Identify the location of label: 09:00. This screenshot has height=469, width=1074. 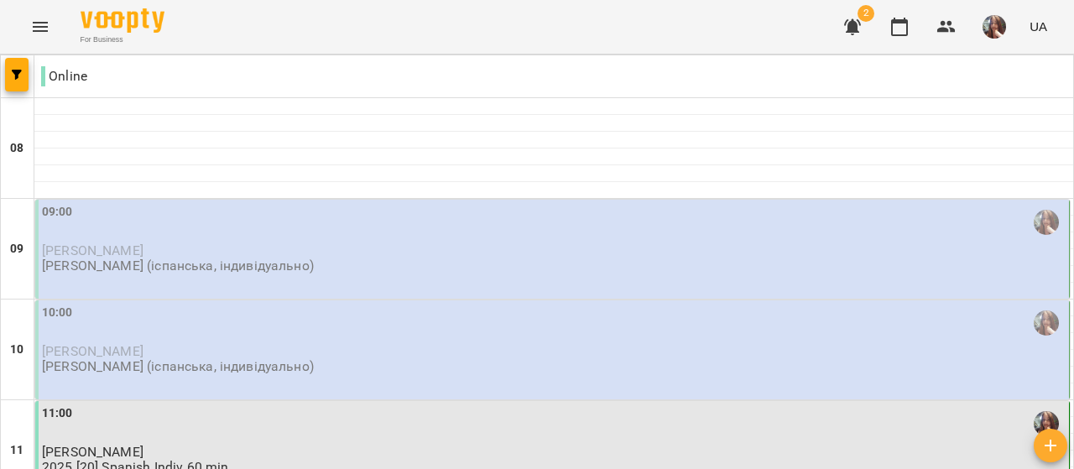
(57, 212).